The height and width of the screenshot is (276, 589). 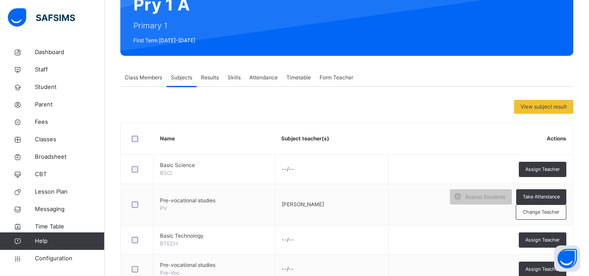 I want to click on span: PV, so click(x=164, y=208).